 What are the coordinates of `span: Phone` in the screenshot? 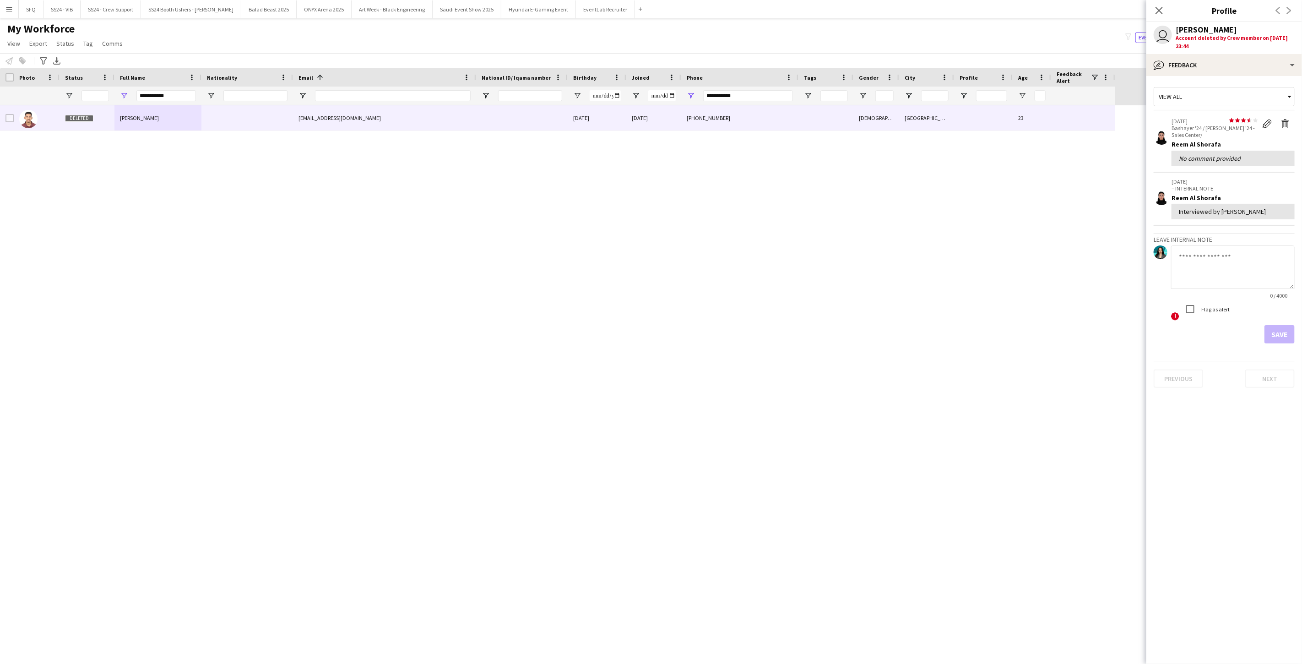 It's located at (694, 77).